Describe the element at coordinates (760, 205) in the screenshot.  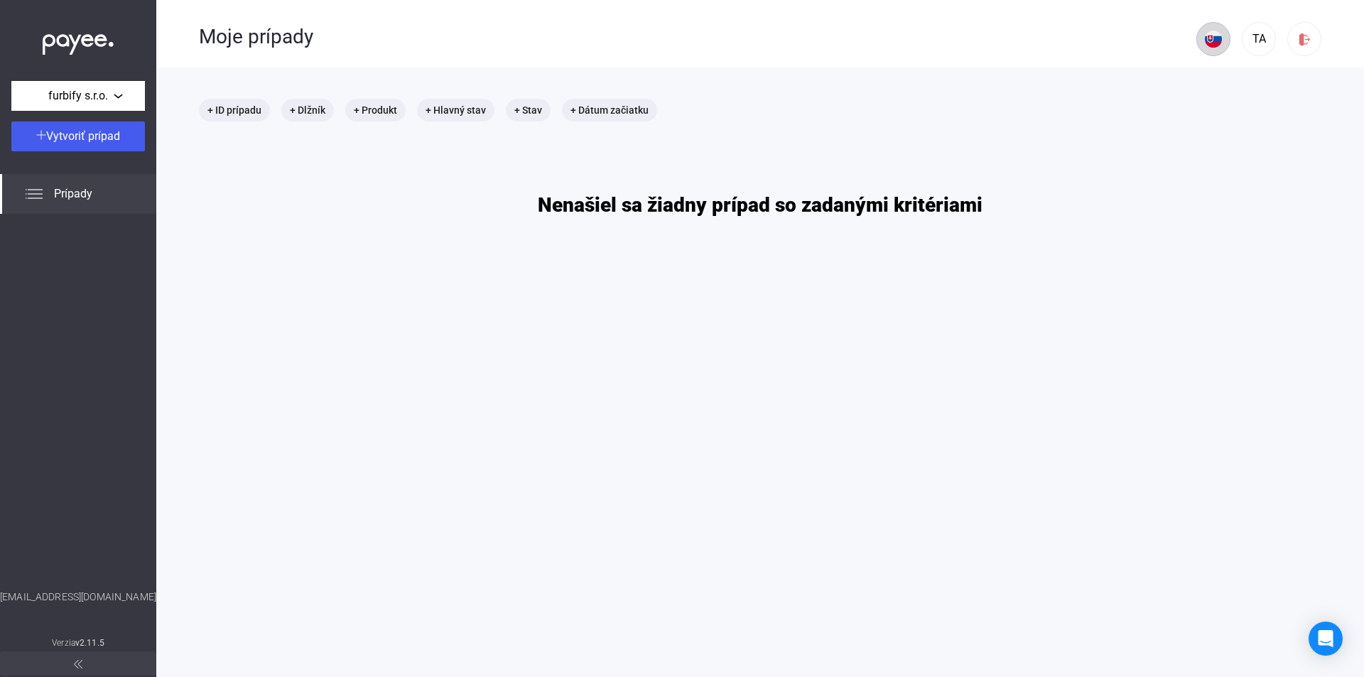
I see `h1: Nenašiel sa žiadny prípad so zadanými kritériami` at that location.